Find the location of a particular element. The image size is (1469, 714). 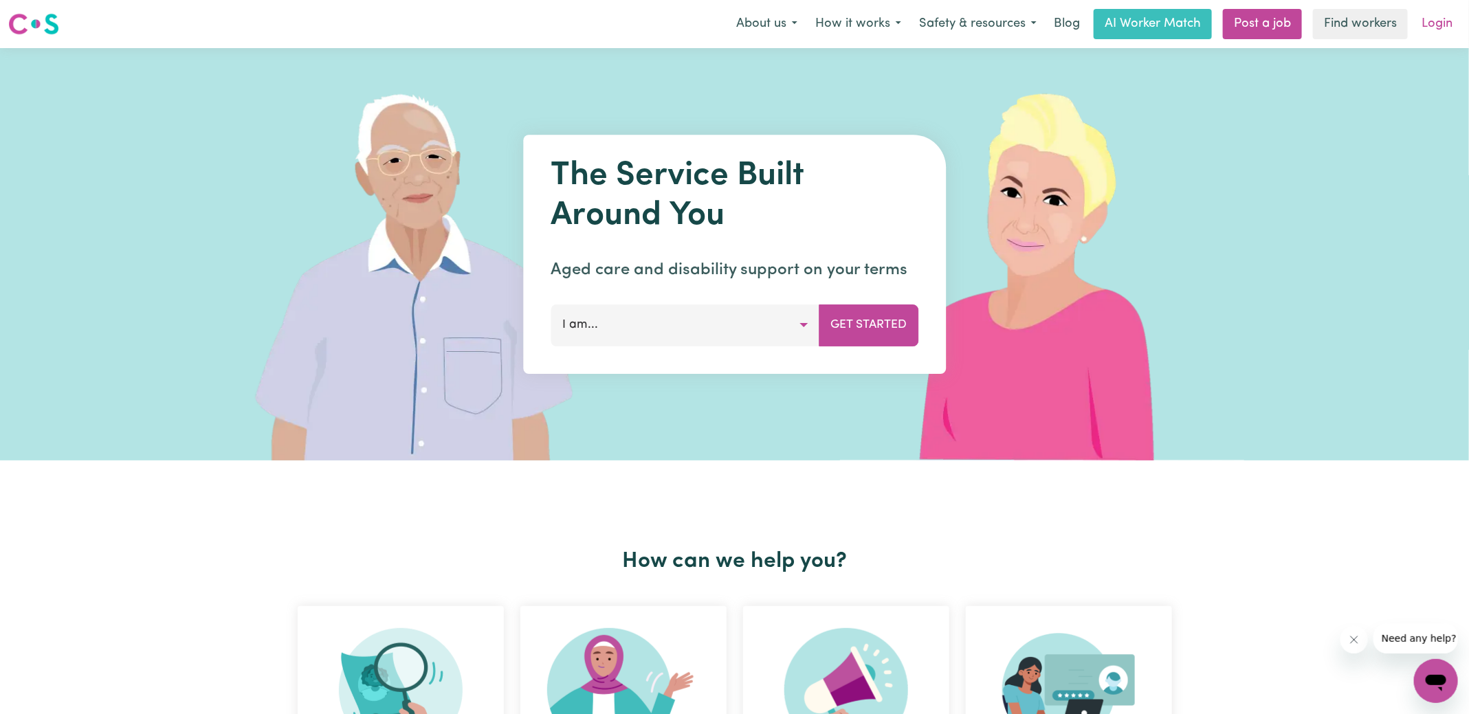

a: Careseekers logo is located at coordinates (34, 24).